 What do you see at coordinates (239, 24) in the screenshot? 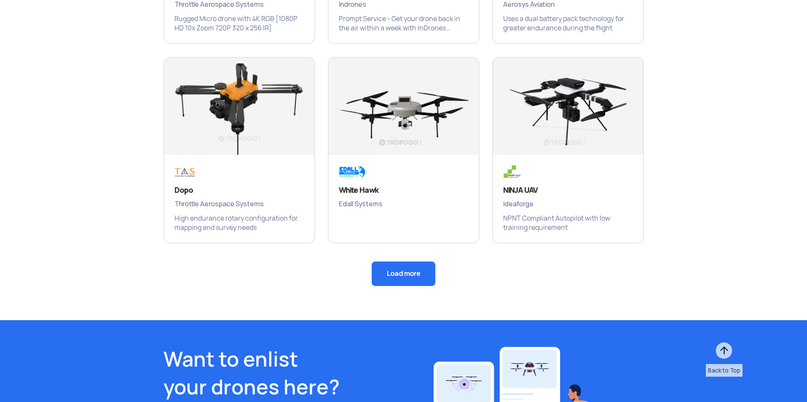
I see `p: Rugged Micro drone with 4K RGB [1080P HD 10x Zoom 720P 320 x 256 IR]` at bounding box center [239, 24].